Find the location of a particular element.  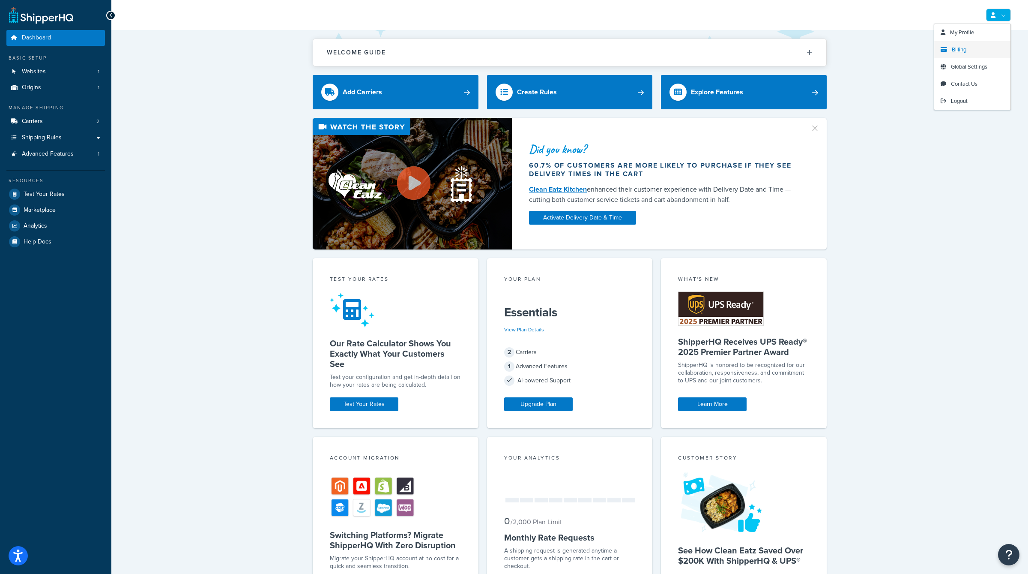

li: Logout is located at coordinates (972, 101).